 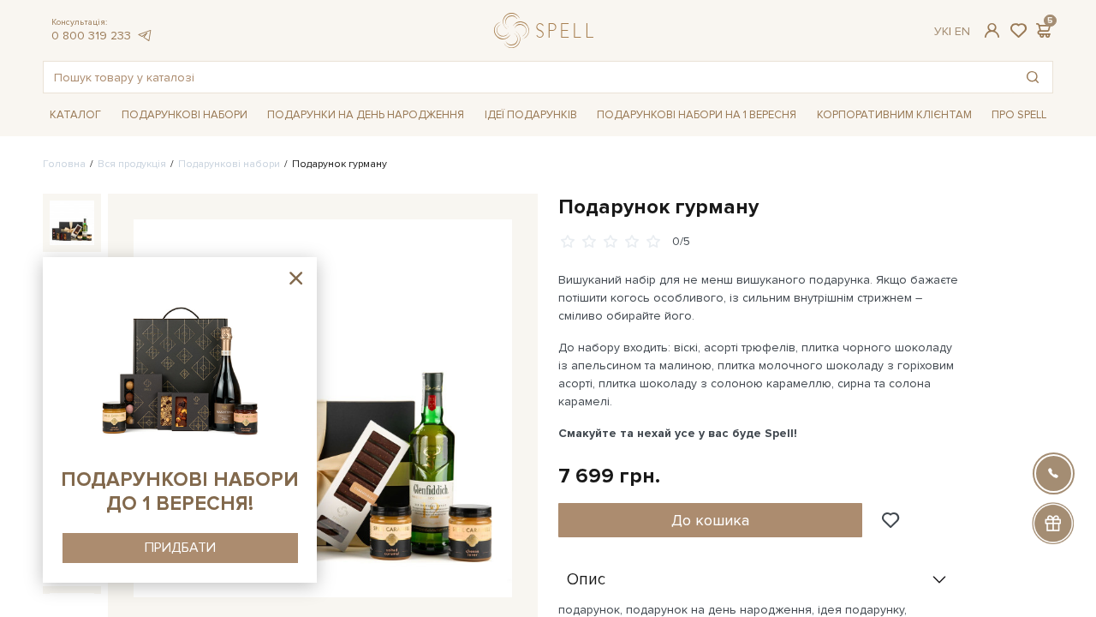 What do you see at coordinates (91, 35) in the screenshot?
I see `a: 0 800 319 233` at bounding box center [91, 35].